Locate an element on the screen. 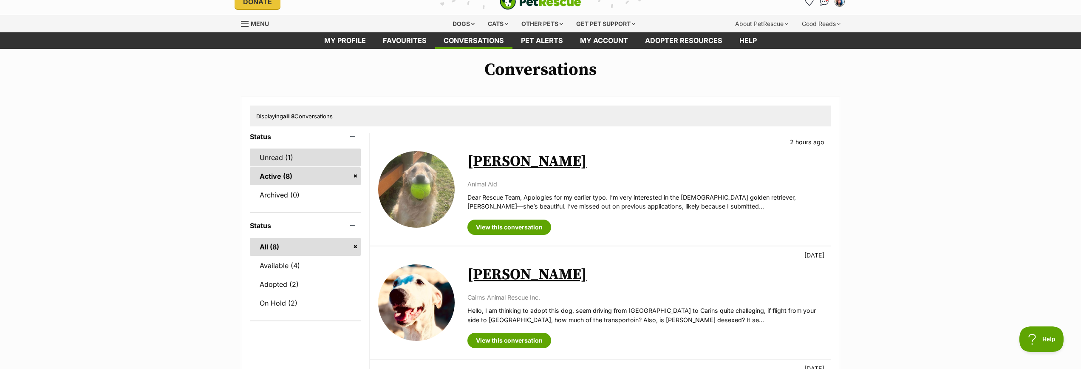 Image resolution: width=1081 pixels, height=369 pixels. a: Help is located at coordinates (748, 40).